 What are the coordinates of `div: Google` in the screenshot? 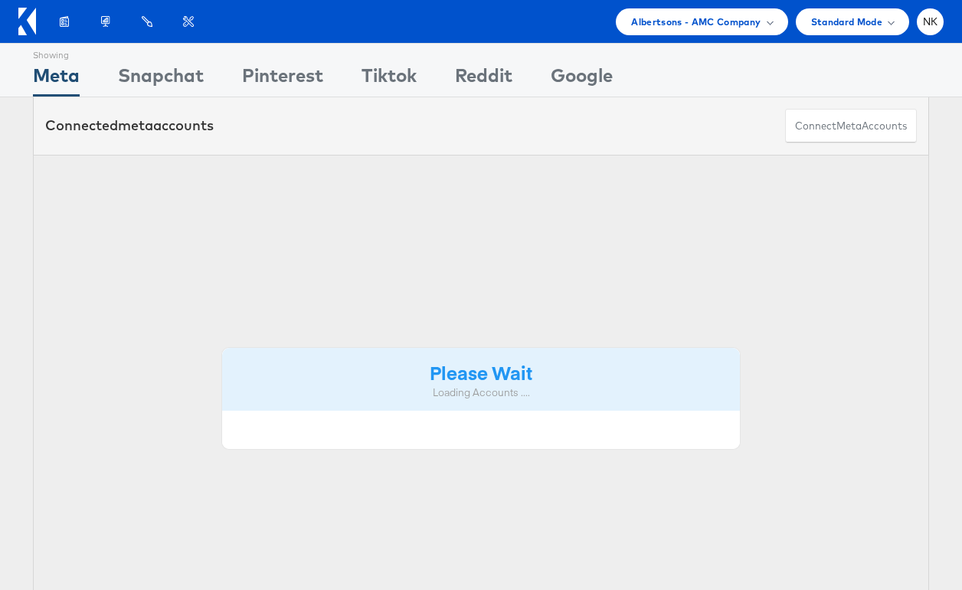 It's located at (581, 79).